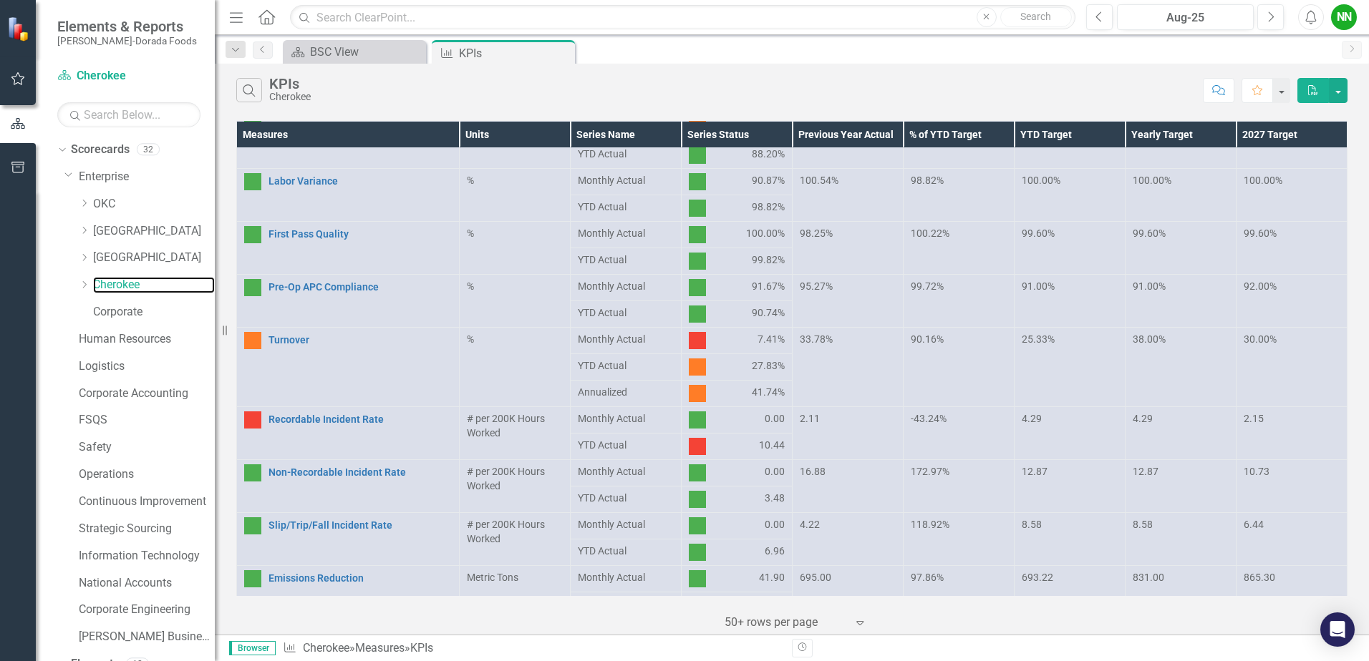 Image resolution: width=1369 pixels, height=661 pixels. I want to click on span: Elements & Reports, so click(127, 26).